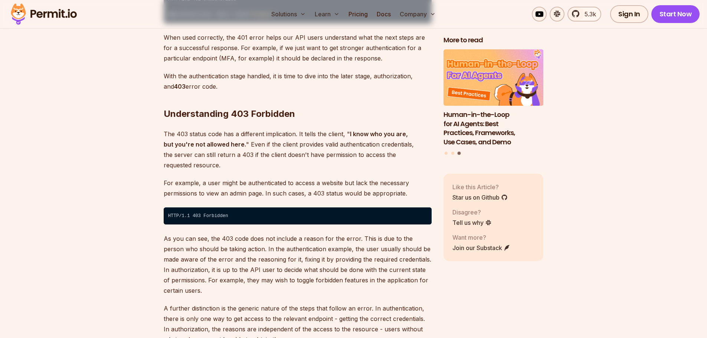 The height and width of the screenshot is (338, 707). Describe the element at coordinates (298, 216) in the screenshot. I see `code: HTTP/1.1 403 Forbidden` at that location.